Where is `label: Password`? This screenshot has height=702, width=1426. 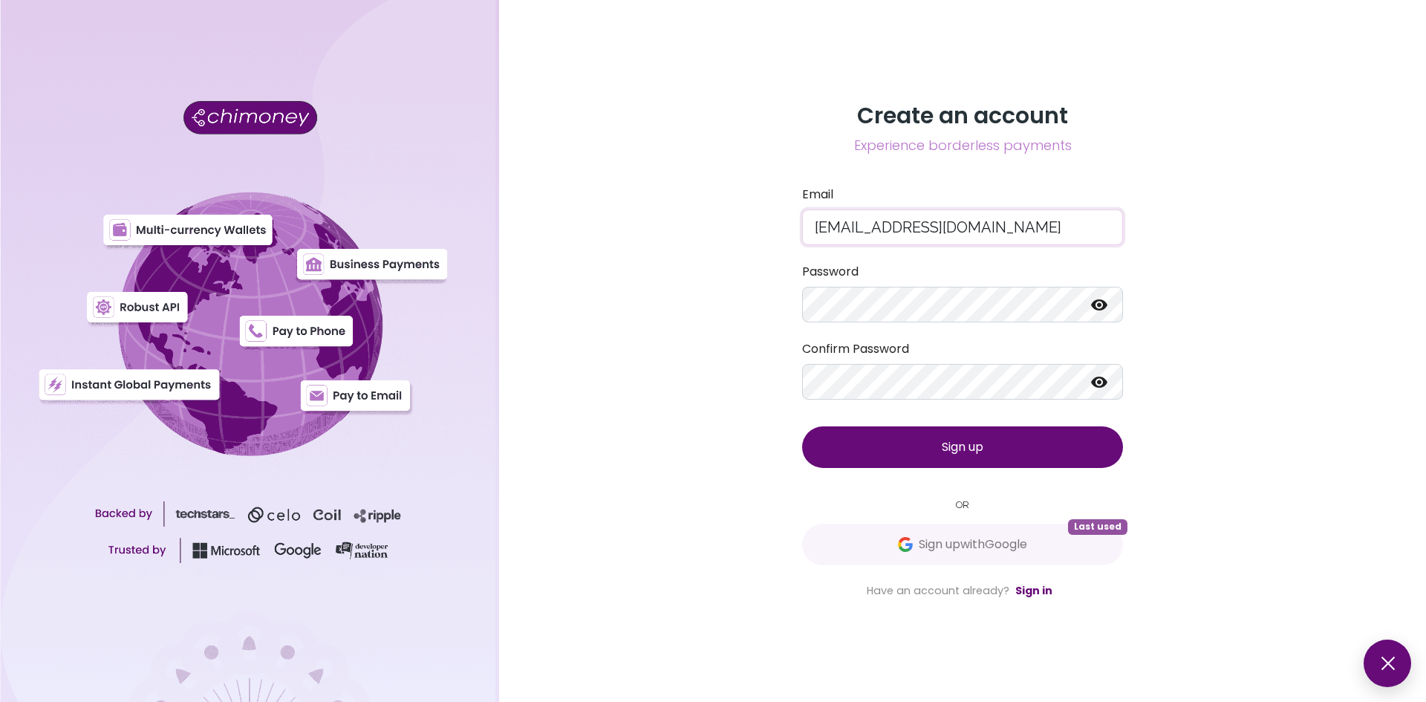
label: Password is located at coordinates (963, 272).